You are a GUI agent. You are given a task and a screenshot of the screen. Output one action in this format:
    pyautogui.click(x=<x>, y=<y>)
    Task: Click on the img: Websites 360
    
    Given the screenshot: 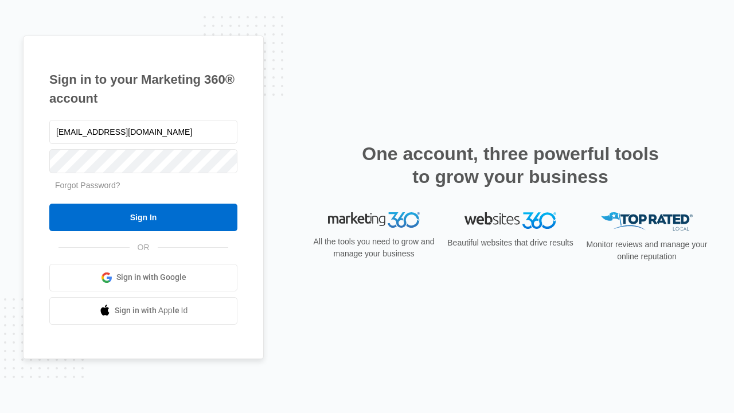 What is the action you would take?
    pyautogui.click(x=510, y=220)
    